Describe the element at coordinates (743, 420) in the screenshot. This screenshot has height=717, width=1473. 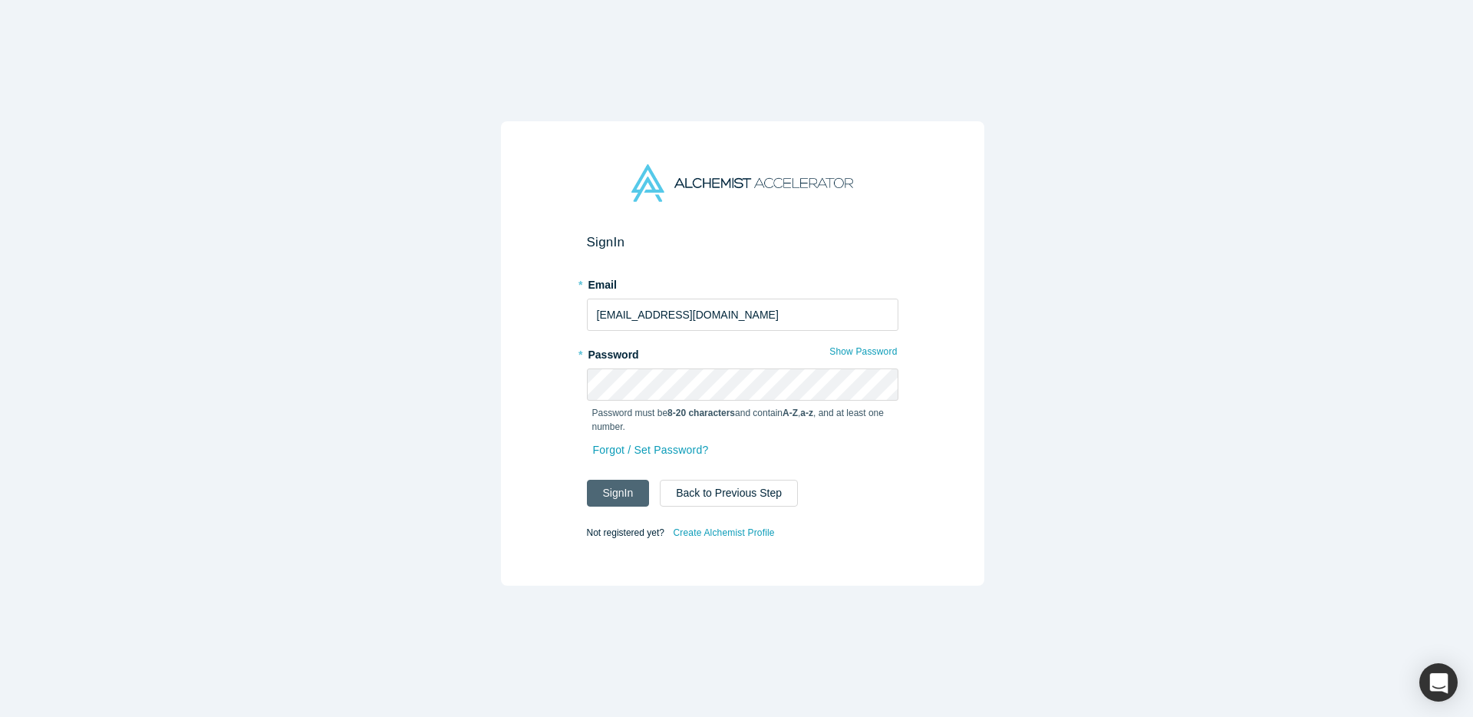
I see `p: Password must be and contain , , and at least one number.` at that location.